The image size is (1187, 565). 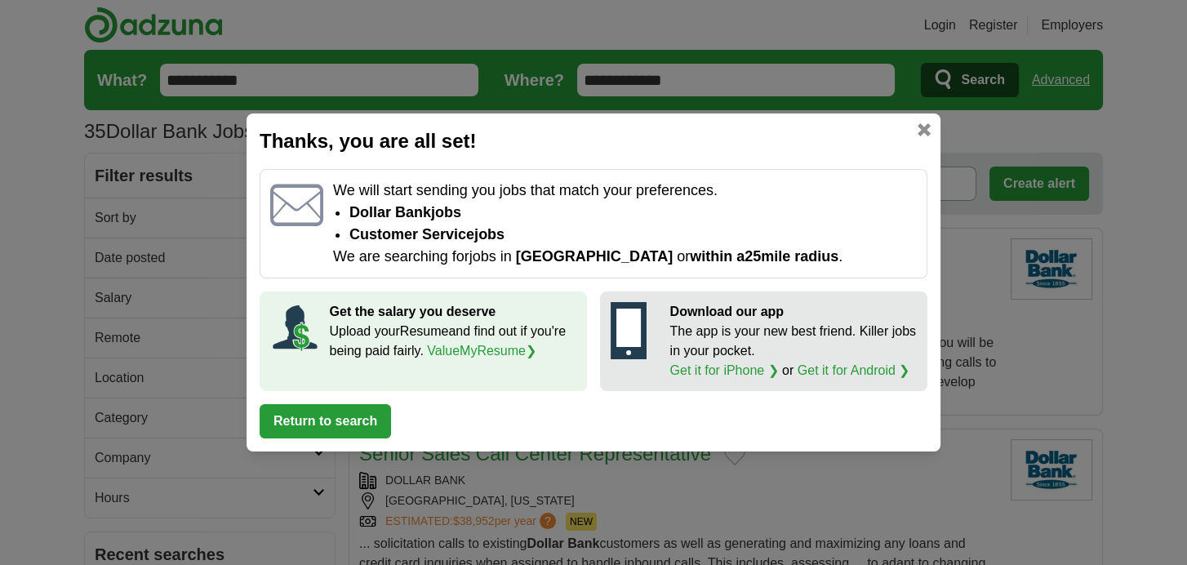 What do you see at coordinates (794, 312) in the screenshot?
I see `p: Download our app` at bounding box center [794, 312].